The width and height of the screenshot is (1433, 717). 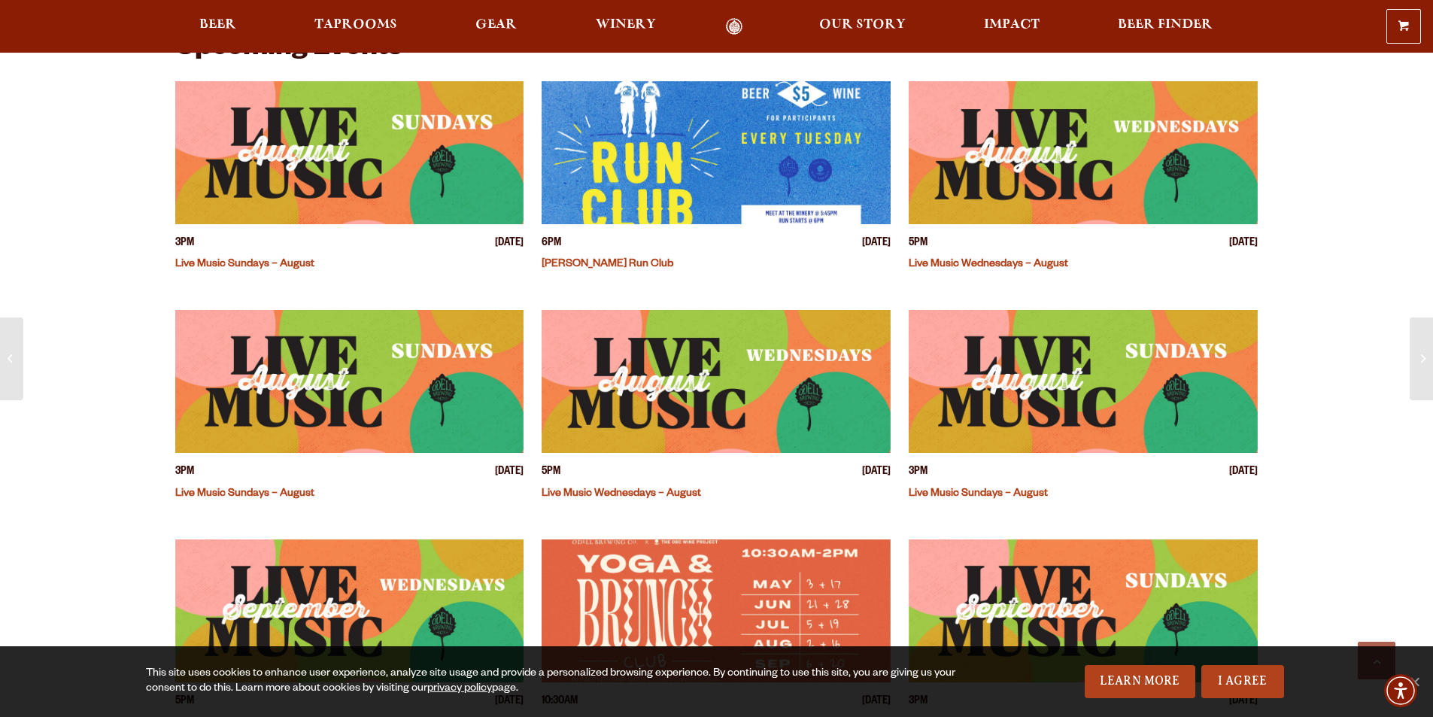 What do you see at coordinates (356, 25) in the screenshot?
I see `span: Taprooms` at bounding box center [356, 25].